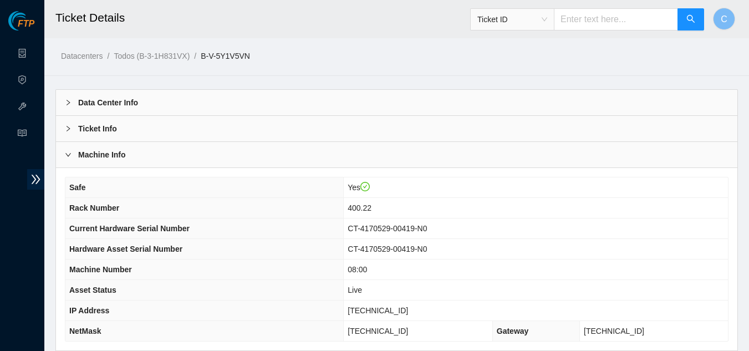  I want to click on a: Akamai TechnologiesFTP, so click(21, 27).